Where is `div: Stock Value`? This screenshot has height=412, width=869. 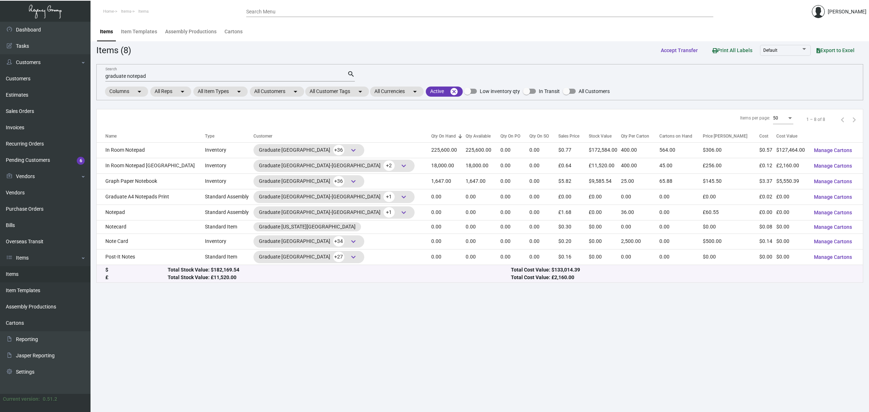
div: Stock Value is located at coordinates (604, 136).